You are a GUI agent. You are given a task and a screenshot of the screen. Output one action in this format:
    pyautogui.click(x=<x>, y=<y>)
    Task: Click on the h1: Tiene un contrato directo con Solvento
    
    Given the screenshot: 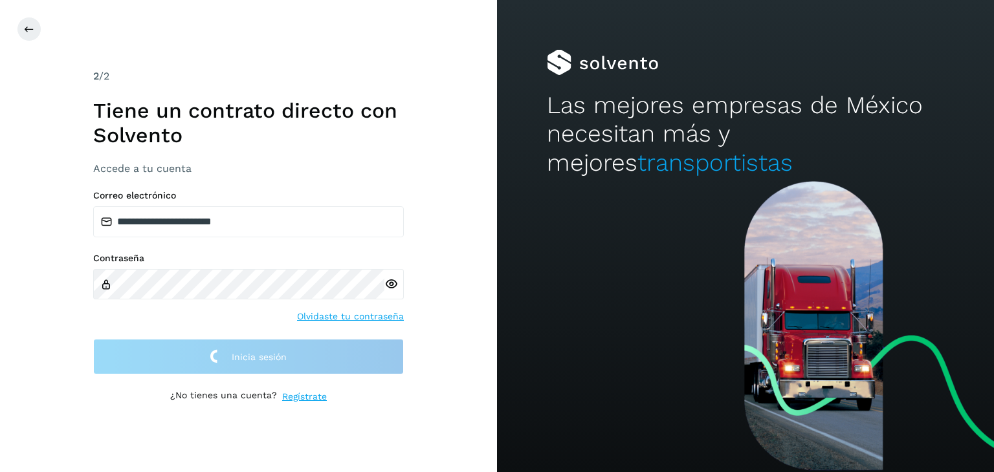 What is the action you would take?
    pyautogui.click(x=248, y=123)
    